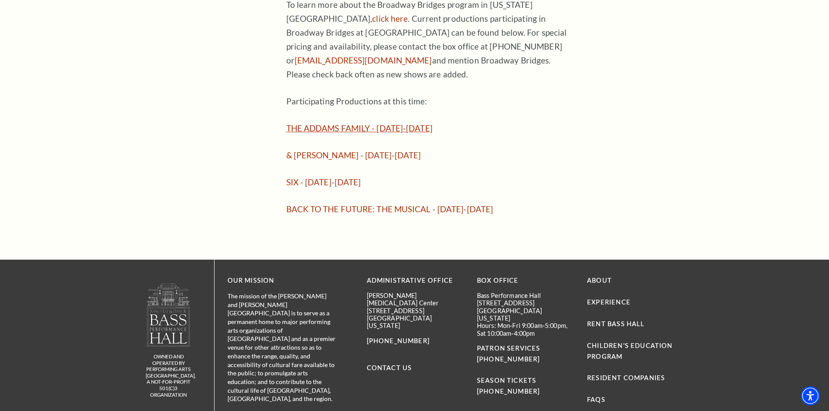 This screenshot has height=411, width=829. I want to click on p: Participating Productions at this time:, so click(428, 101).